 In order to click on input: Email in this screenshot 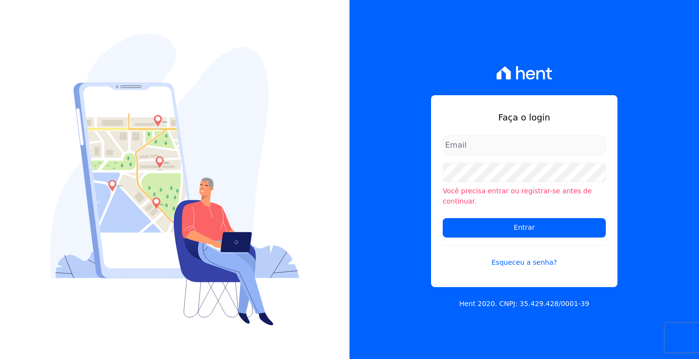, I will do `click(525, 145)`.